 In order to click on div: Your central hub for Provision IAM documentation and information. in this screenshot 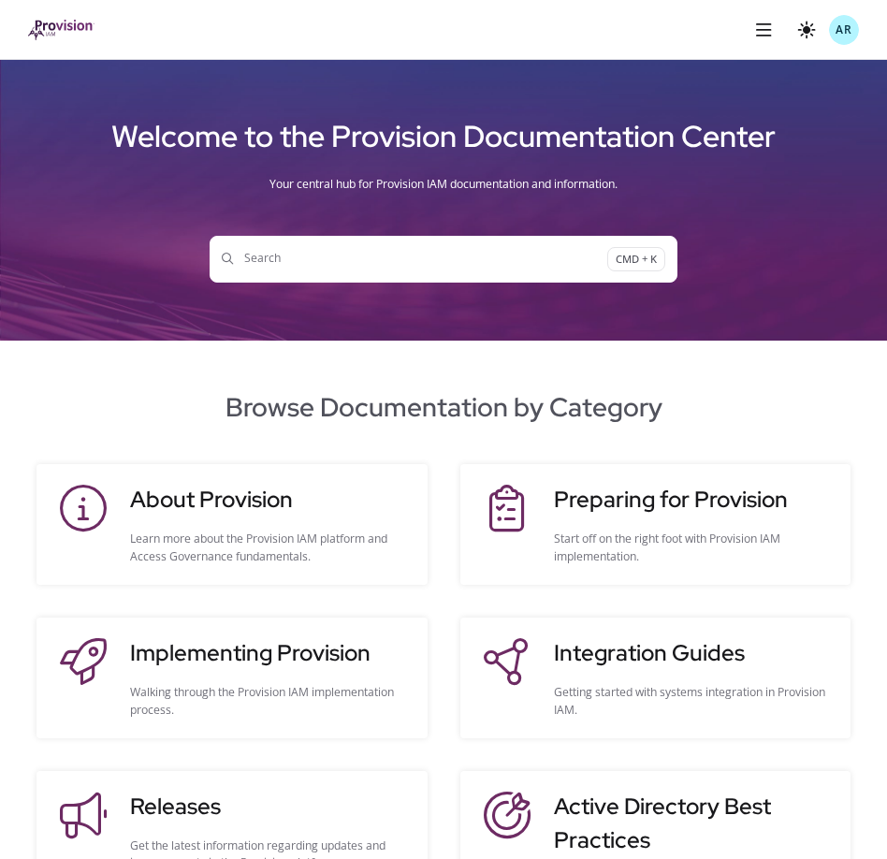, I will do `click(443, 184)`.